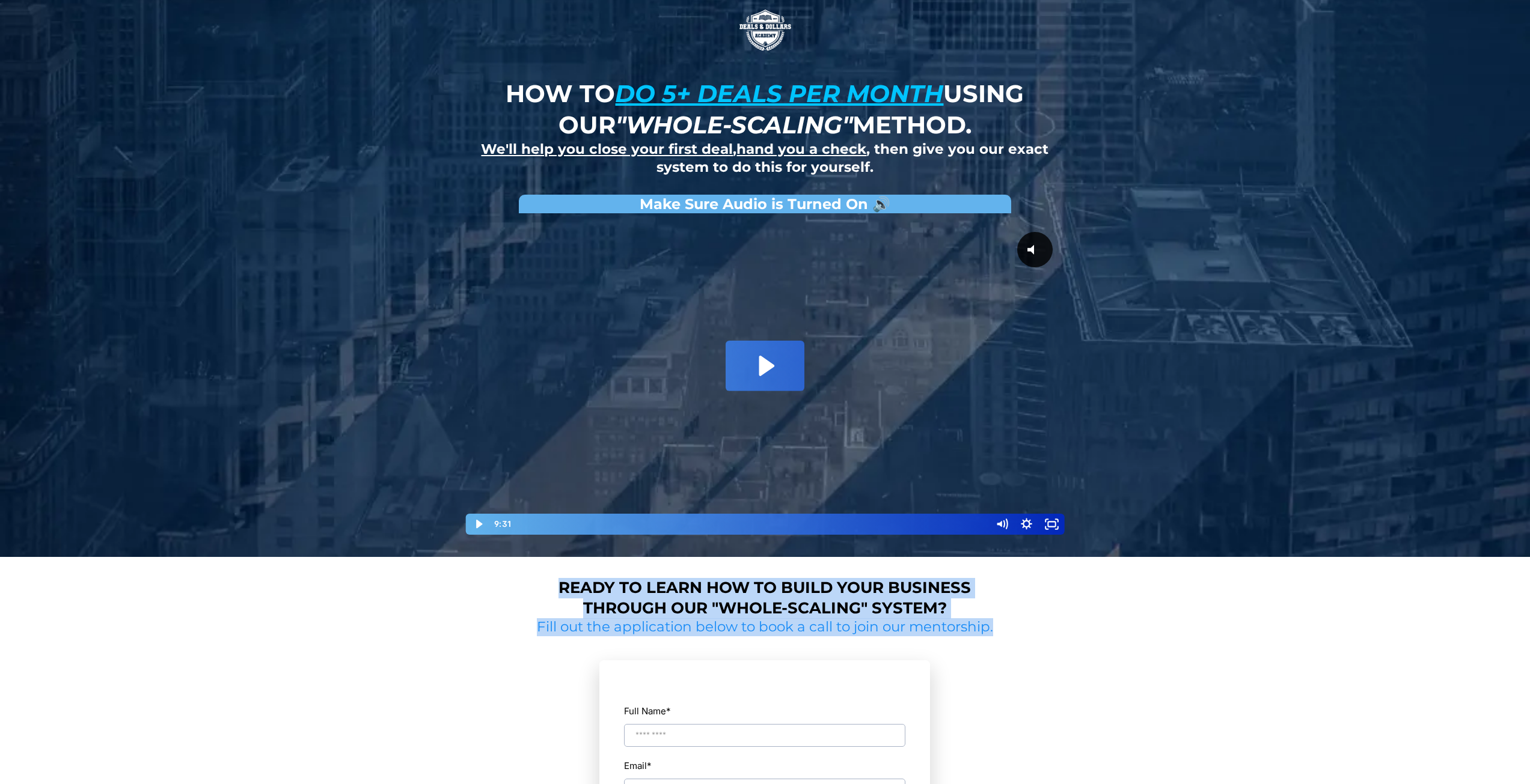 Image resolution: width=1530 pixels, height=784 pixels. What do you see at coordinates (734, 125) in the screenshot?
I see `em: "whole-scaling"` at bounding box center [734, 125].